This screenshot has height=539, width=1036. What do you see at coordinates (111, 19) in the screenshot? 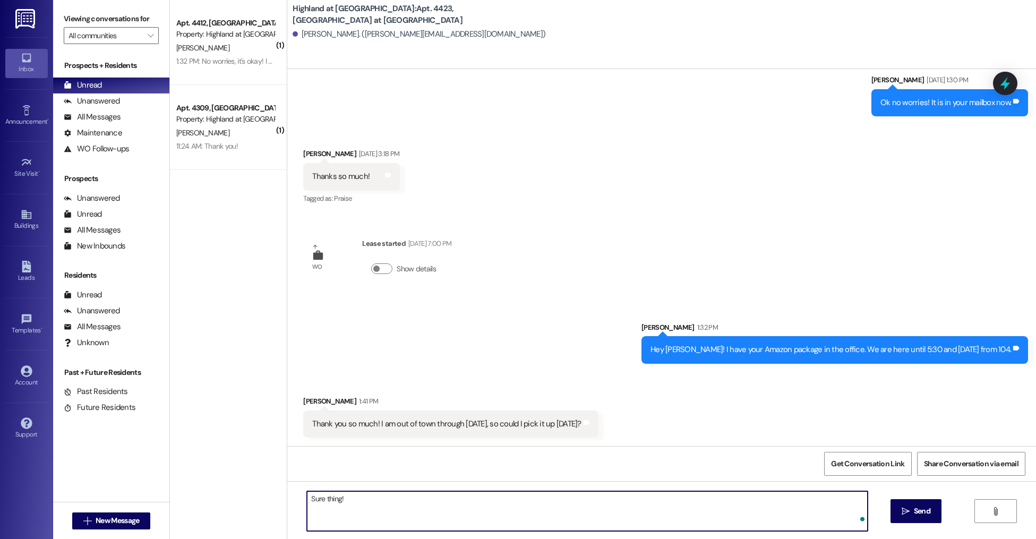
I see `label: Viewing conversations for` at bounding box center [111, 19].